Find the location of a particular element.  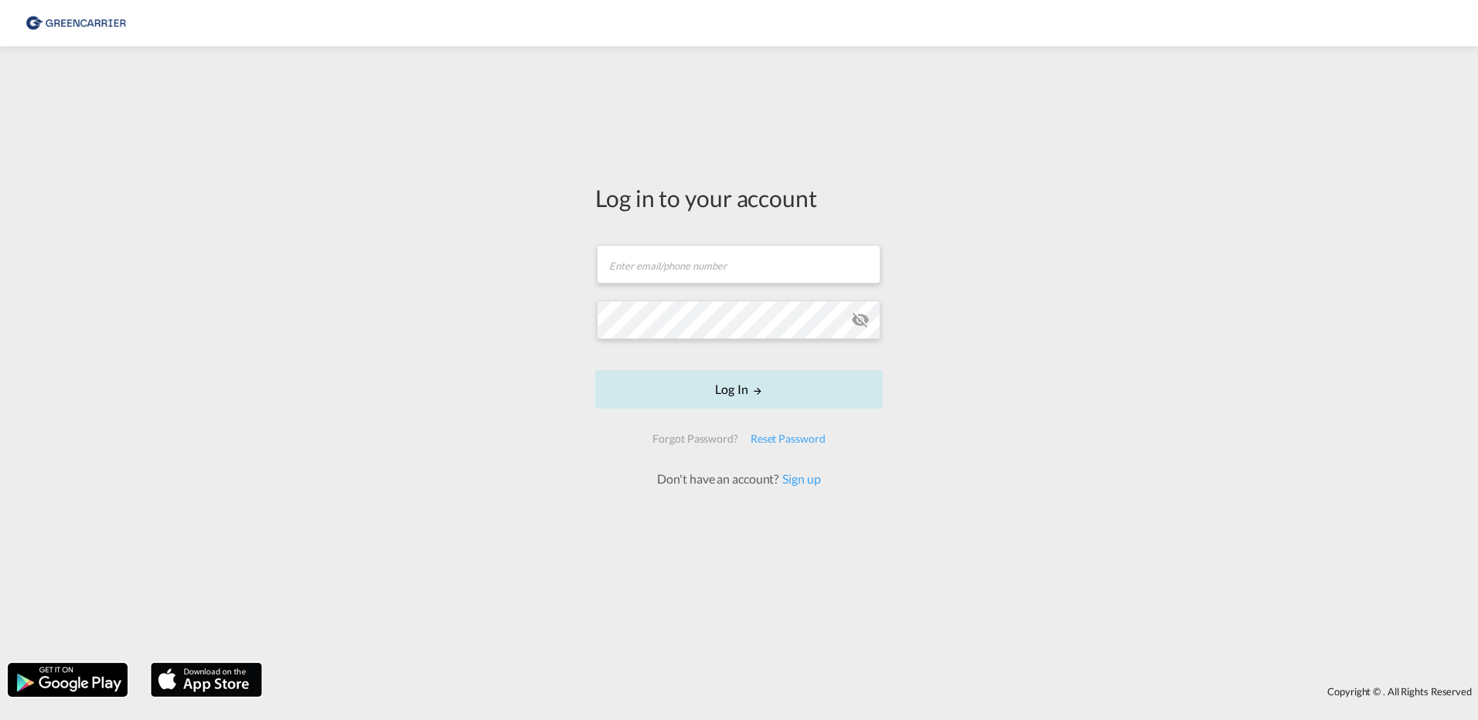

div: Forgot Password? is located at coordinates (695, 439).